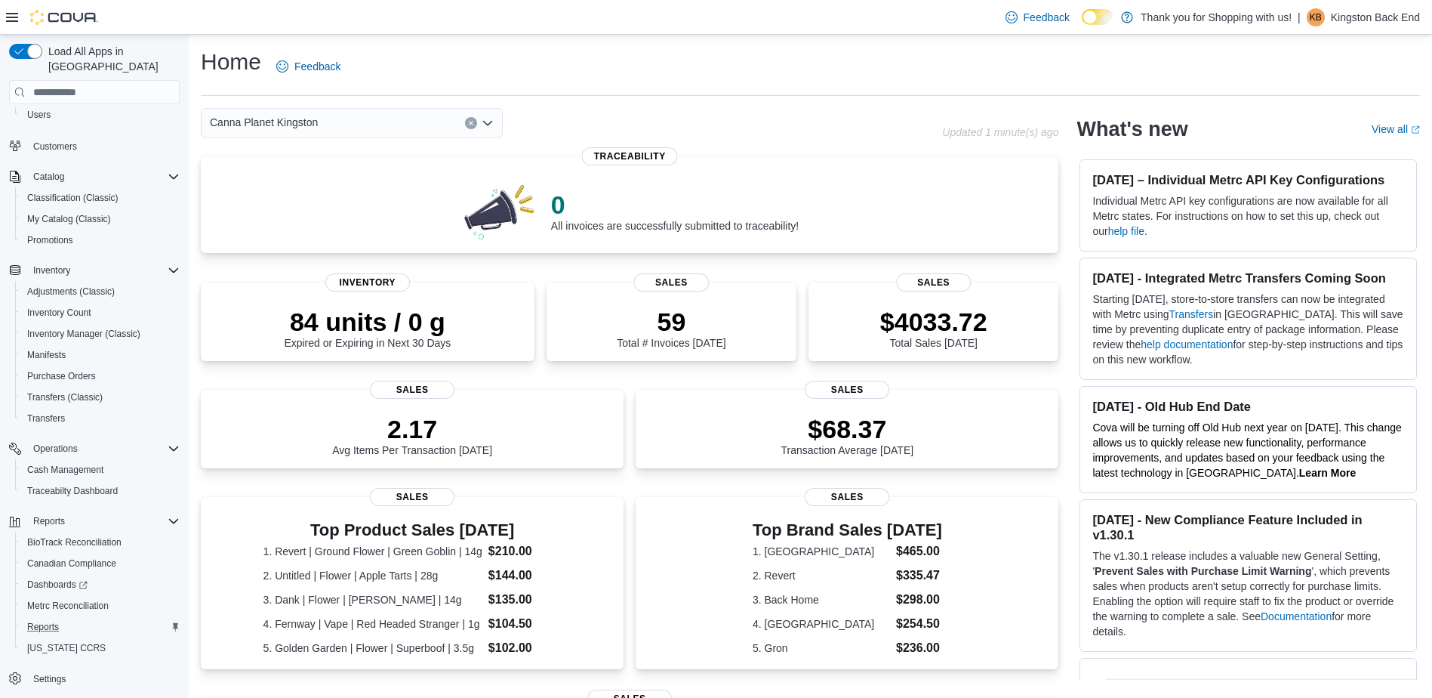 The height and width of the screenshot is (698, 1432). What do you see at coordinates (1187, 344) in the screenshot?
I see `a: help documentation` at bounding box center [1187, 344].